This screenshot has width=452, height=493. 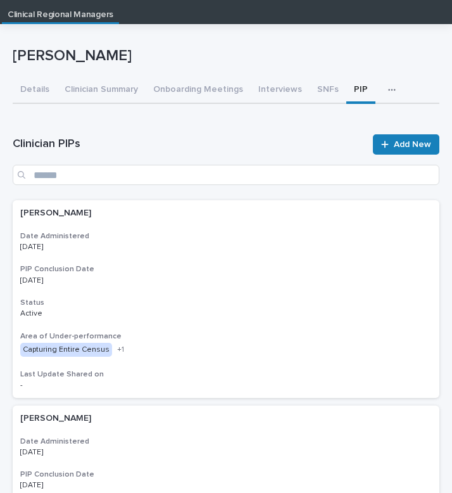 I want to click on button: Details, so click(x=35, y=91).